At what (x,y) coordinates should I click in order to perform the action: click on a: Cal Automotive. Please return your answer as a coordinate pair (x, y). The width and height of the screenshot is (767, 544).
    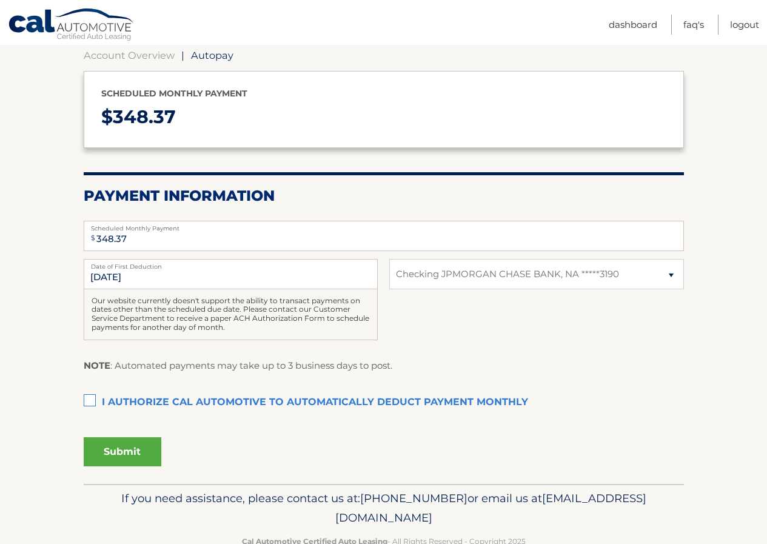
    Looking at the image, I should click on (72, 25).